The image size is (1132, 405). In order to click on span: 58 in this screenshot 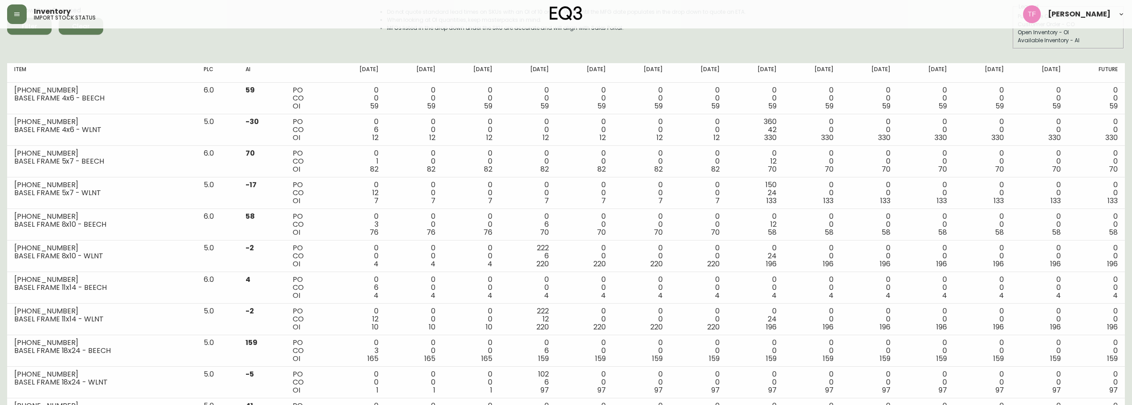, I will do `click(1000, 232)`.